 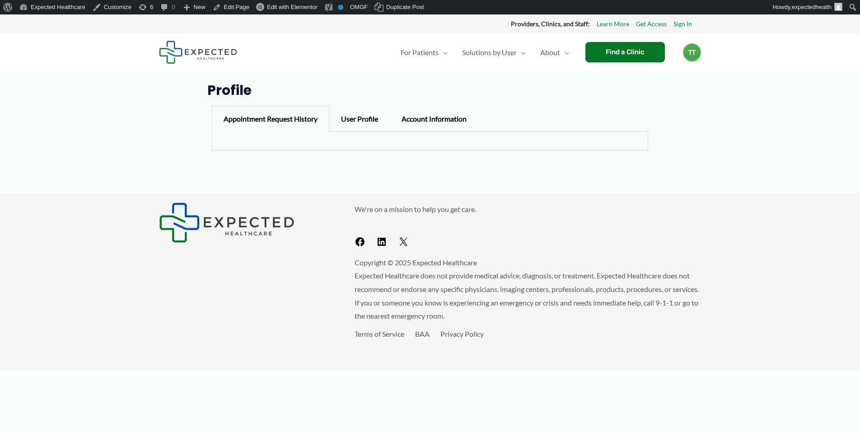 What do you see at coordinates (625, 52) in the screenshot?
I see `a: Find a Clinic` at bounding box center [625, 52].